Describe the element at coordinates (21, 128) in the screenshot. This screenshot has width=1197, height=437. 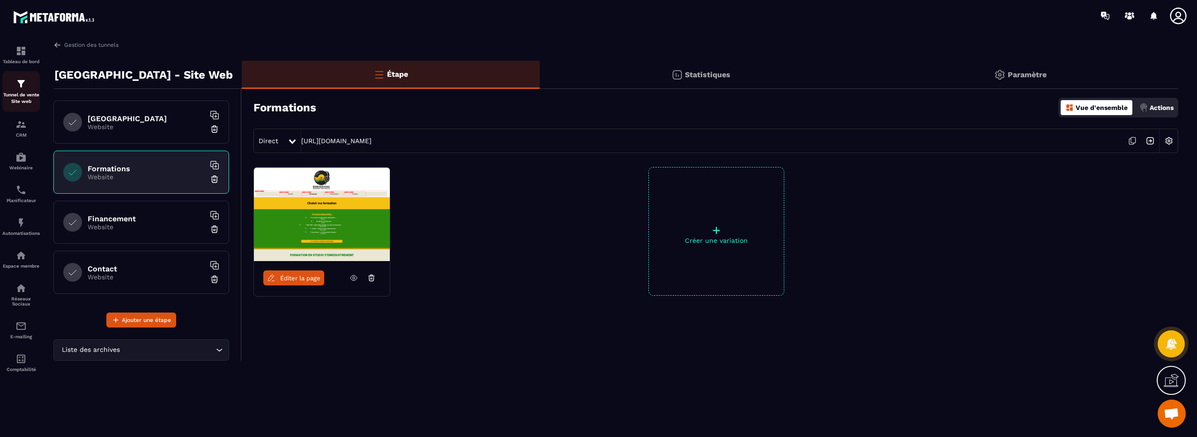
I see `a: formationformationCRM` at that location.